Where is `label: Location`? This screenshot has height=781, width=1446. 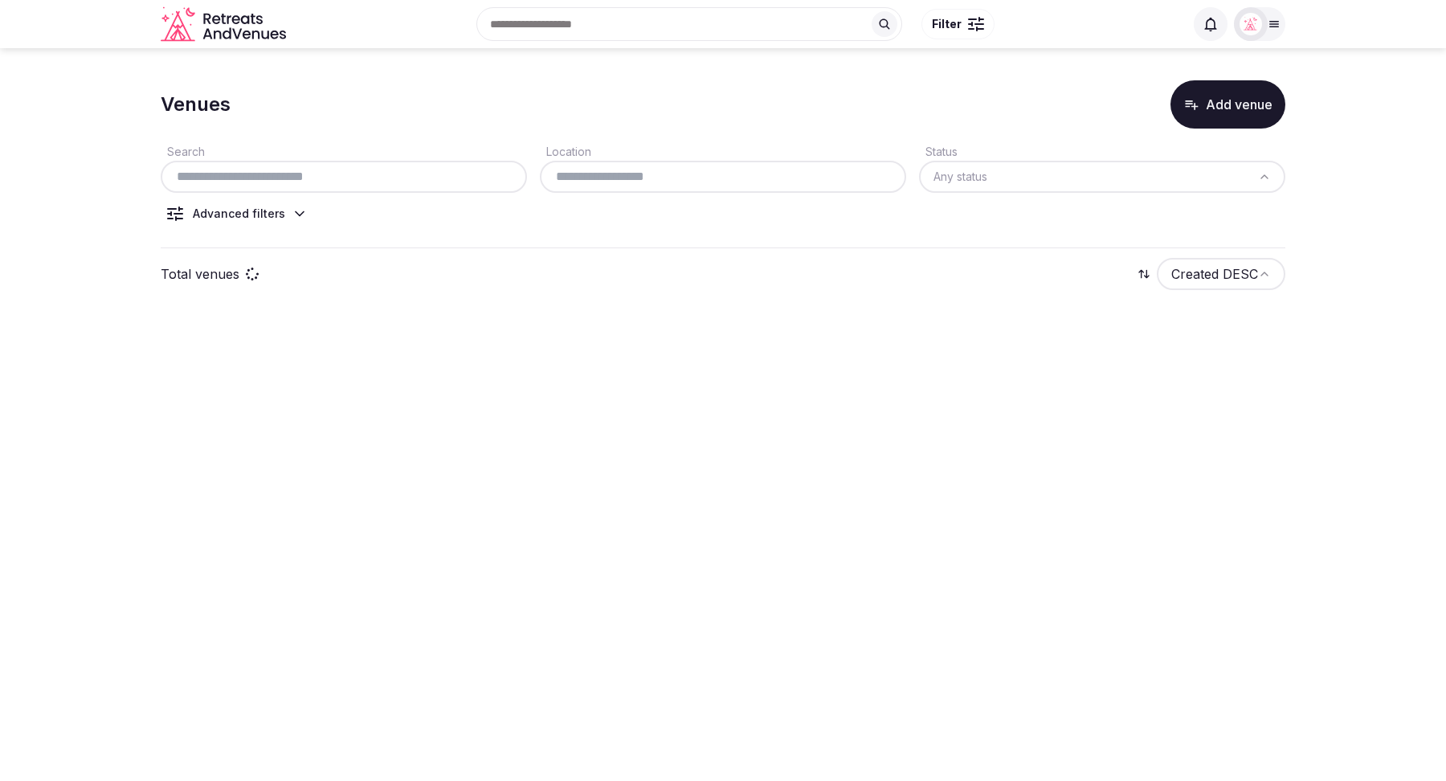 label: Location is located at coordinates (565, 151).